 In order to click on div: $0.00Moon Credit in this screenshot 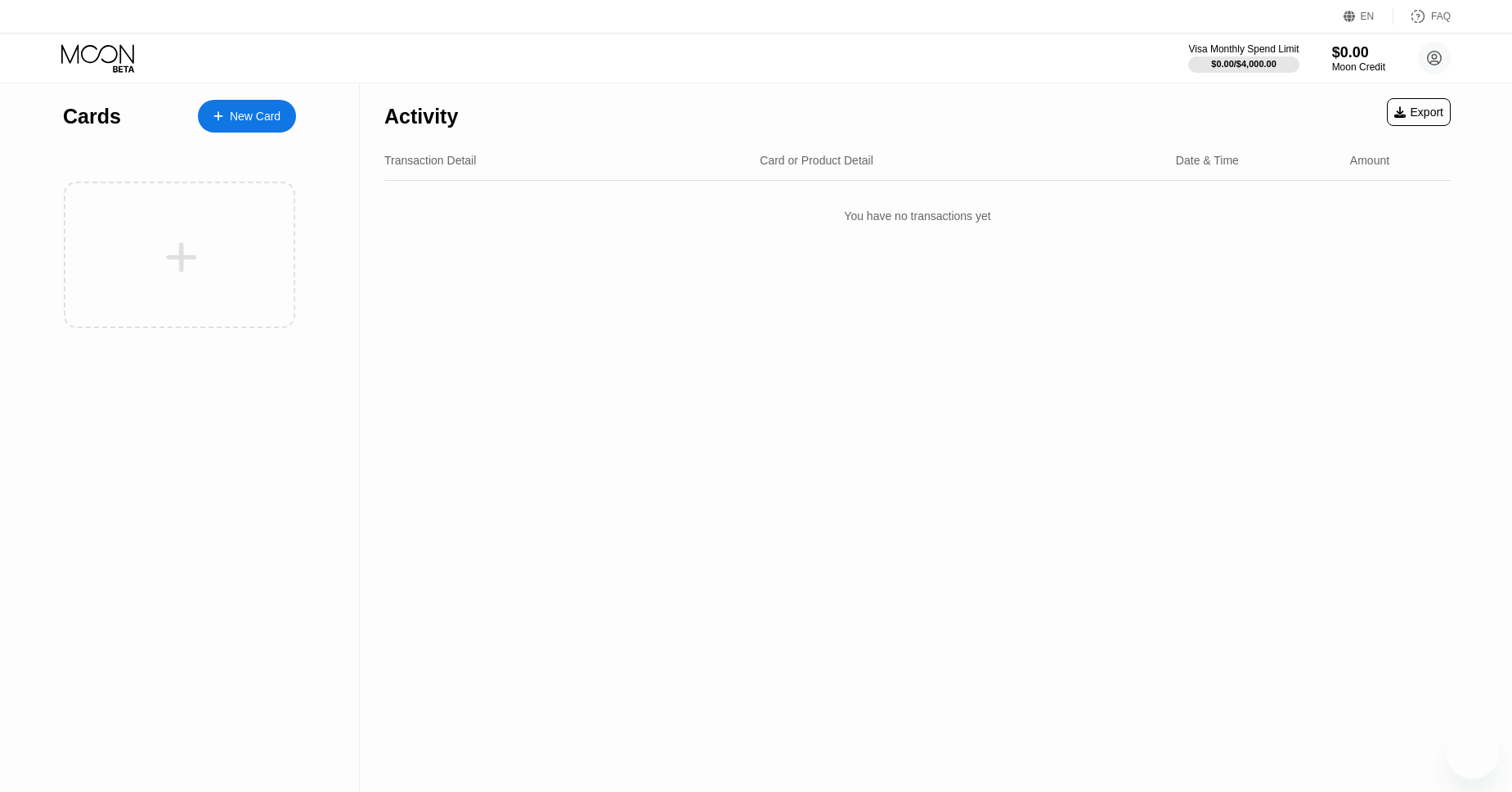, I will do `click(1358, 58)`.